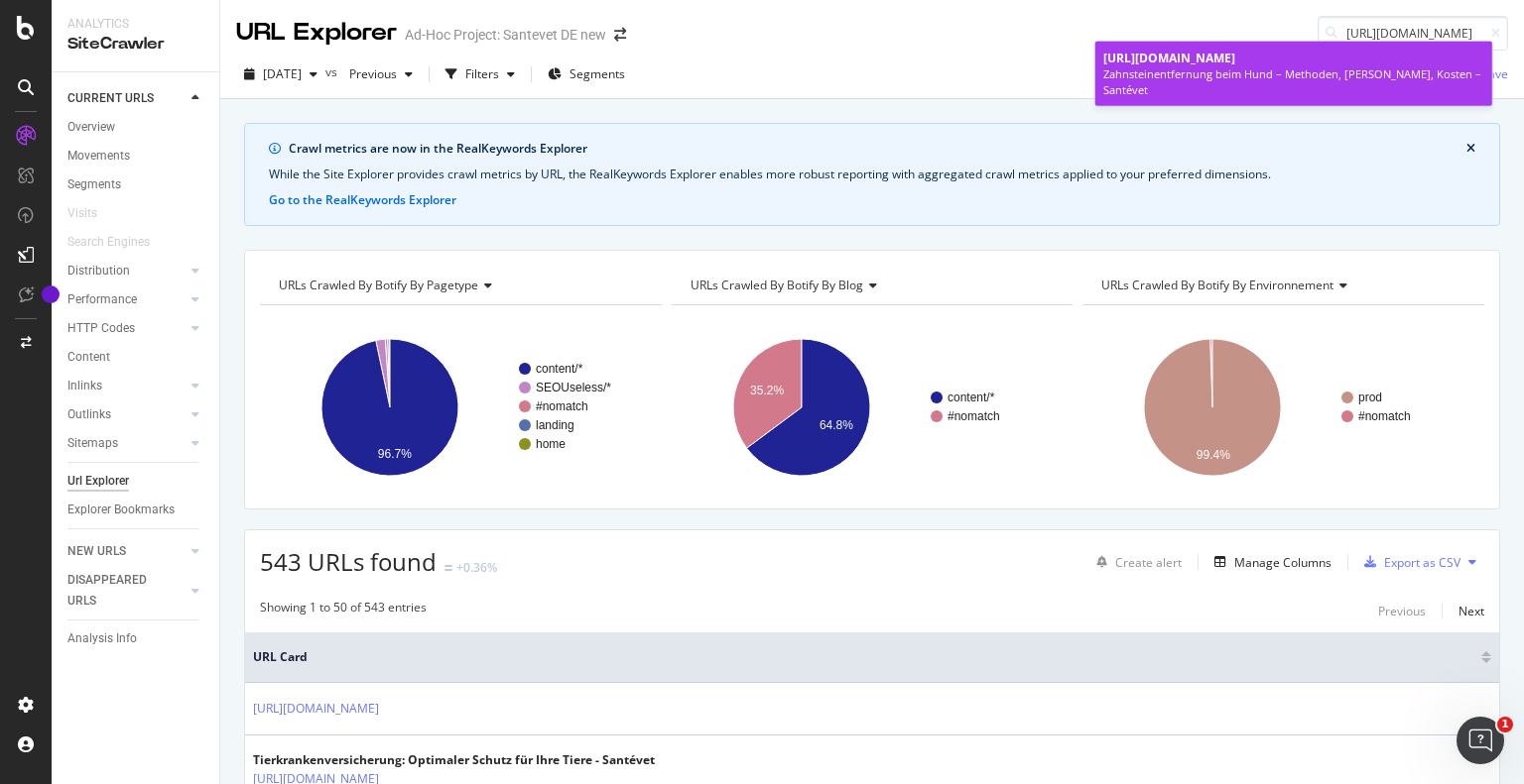 Image resolution: width=1524 pixels, height=784 pixels. I want to click on div: Filters, so click(482, 74).